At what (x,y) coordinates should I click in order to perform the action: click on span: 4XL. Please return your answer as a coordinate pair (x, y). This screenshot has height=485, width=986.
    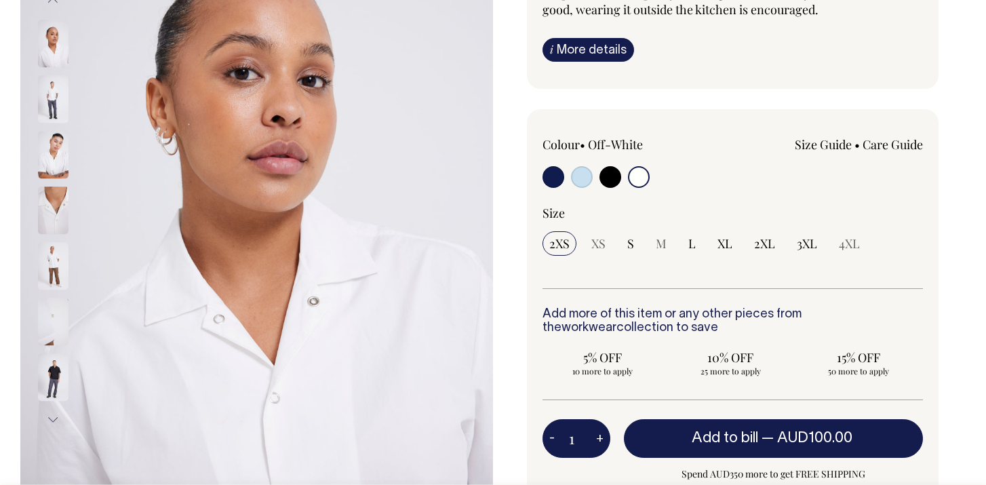
    Looking at the image, I should click on (849, 243).